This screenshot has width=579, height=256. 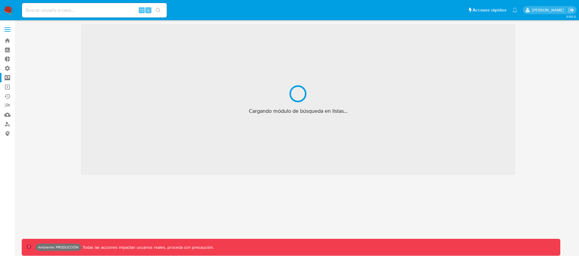 I want to click on a: Notificaciones, so click(x=515, y=10).